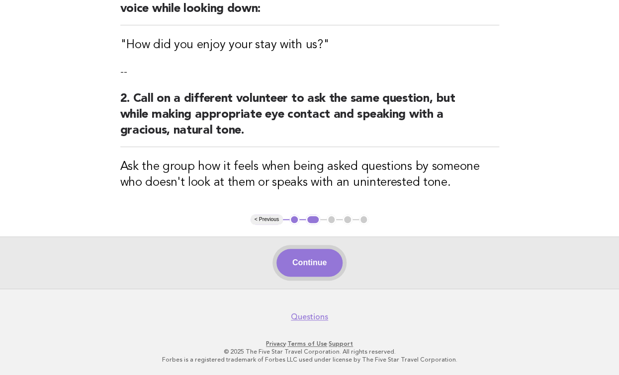 Image resolution: width=619 pixels, height=375 pixels. I want to click on h3: Ask the group how it feels when being asked questions by someone who doesn't look at them or spea..., so click(310, 175).